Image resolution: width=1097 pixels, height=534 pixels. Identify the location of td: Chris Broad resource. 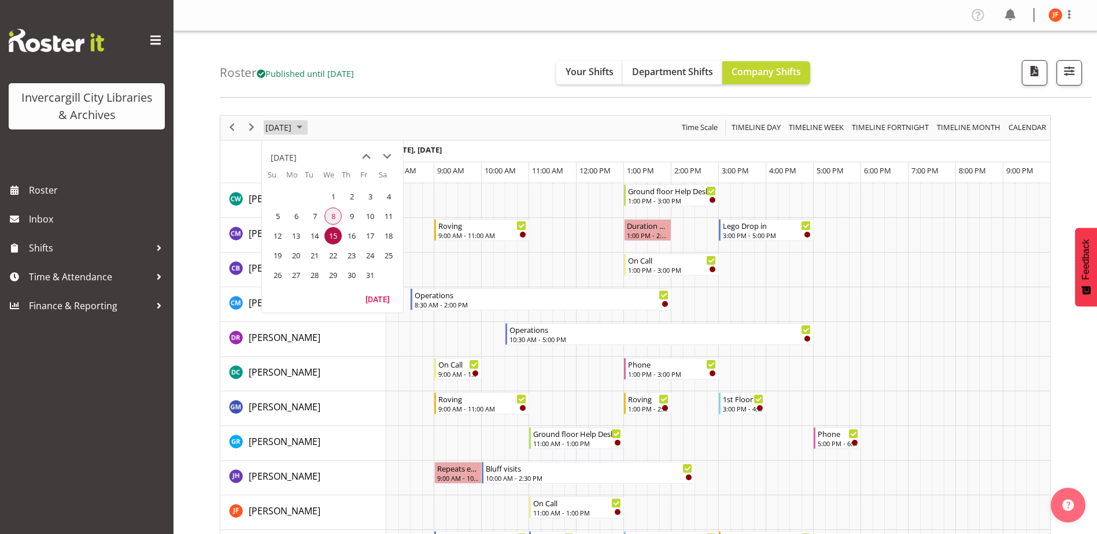
(303, 270).